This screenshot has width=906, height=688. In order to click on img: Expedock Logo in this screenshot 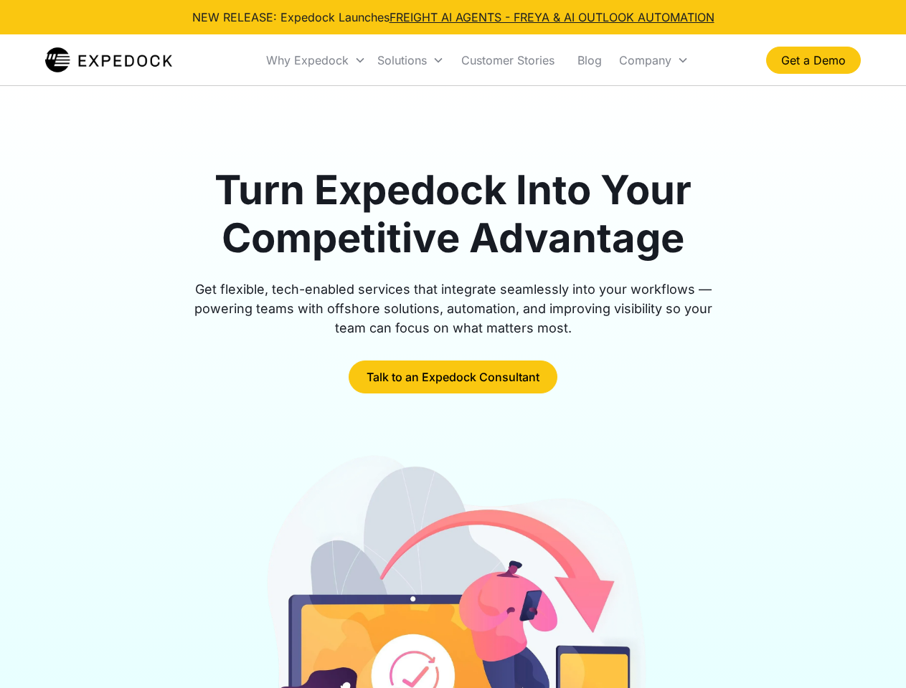, I will do `click(108, 60)`.